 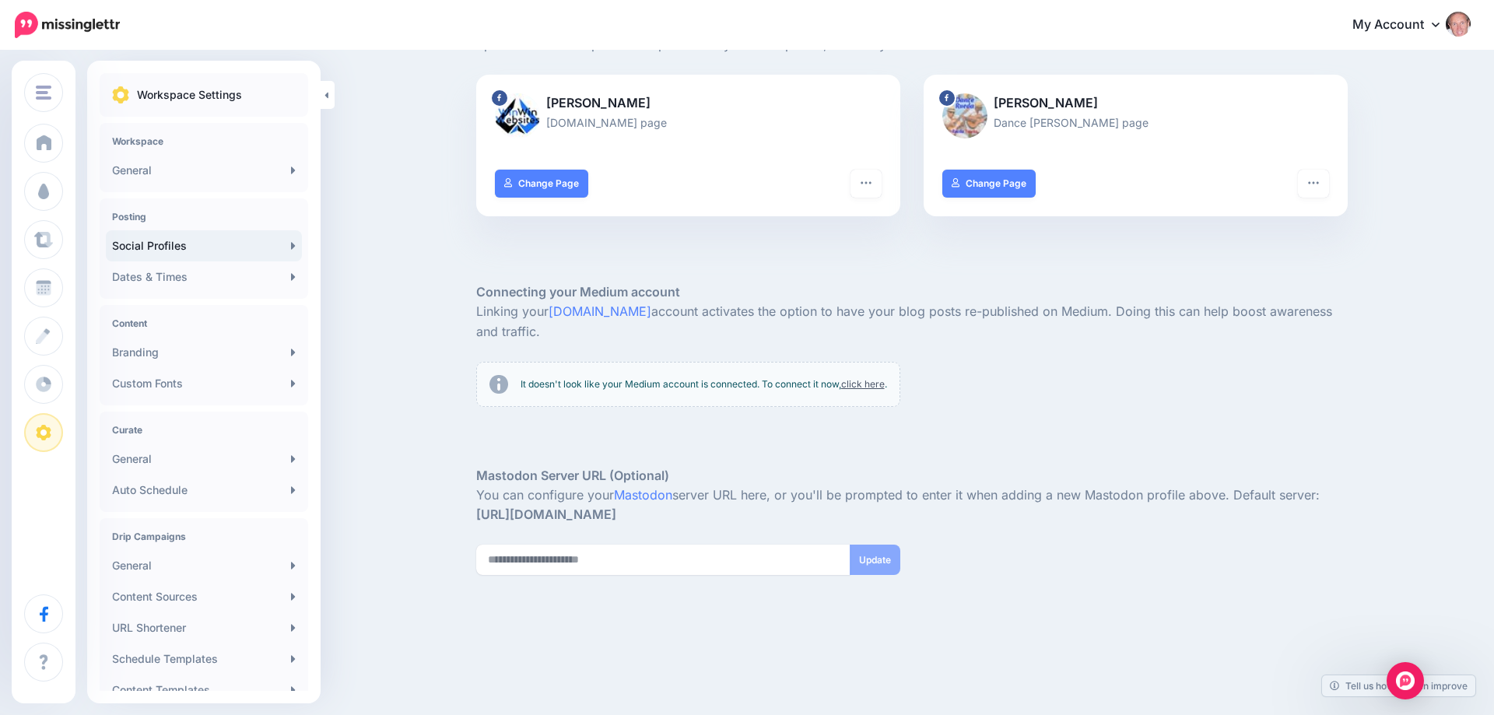 I want to click on img: 21371103_1638014912918067_1527267387850707_n-bsa40357.jpg, so click(x=517, y=116).